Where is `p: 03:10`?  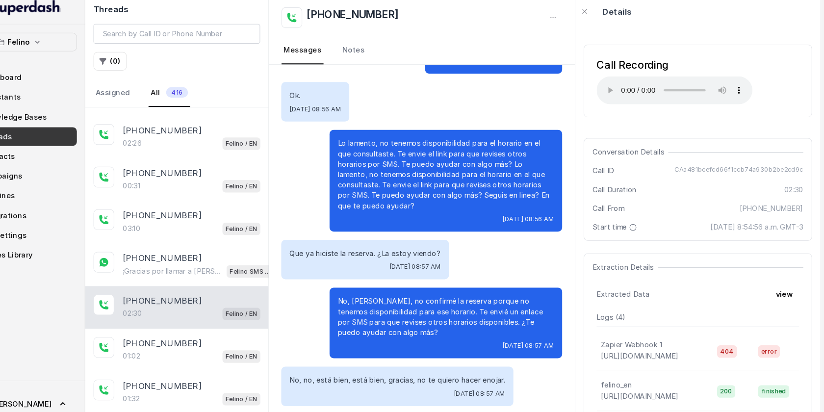
p: 03:10 is located at coordinates (169, 225).